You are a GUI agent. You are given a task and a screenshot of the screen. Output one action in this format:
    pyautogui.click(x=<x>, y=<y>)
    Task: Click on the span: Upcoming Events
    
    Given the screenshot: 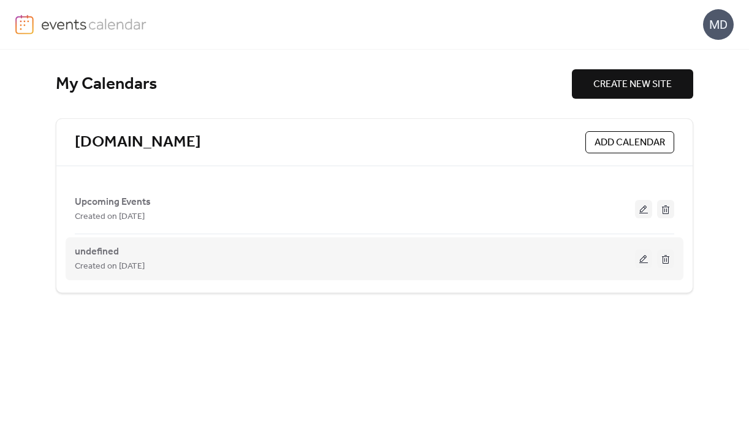 What is the action you would take?
    pyautogui.click(x=113, y=202)
    